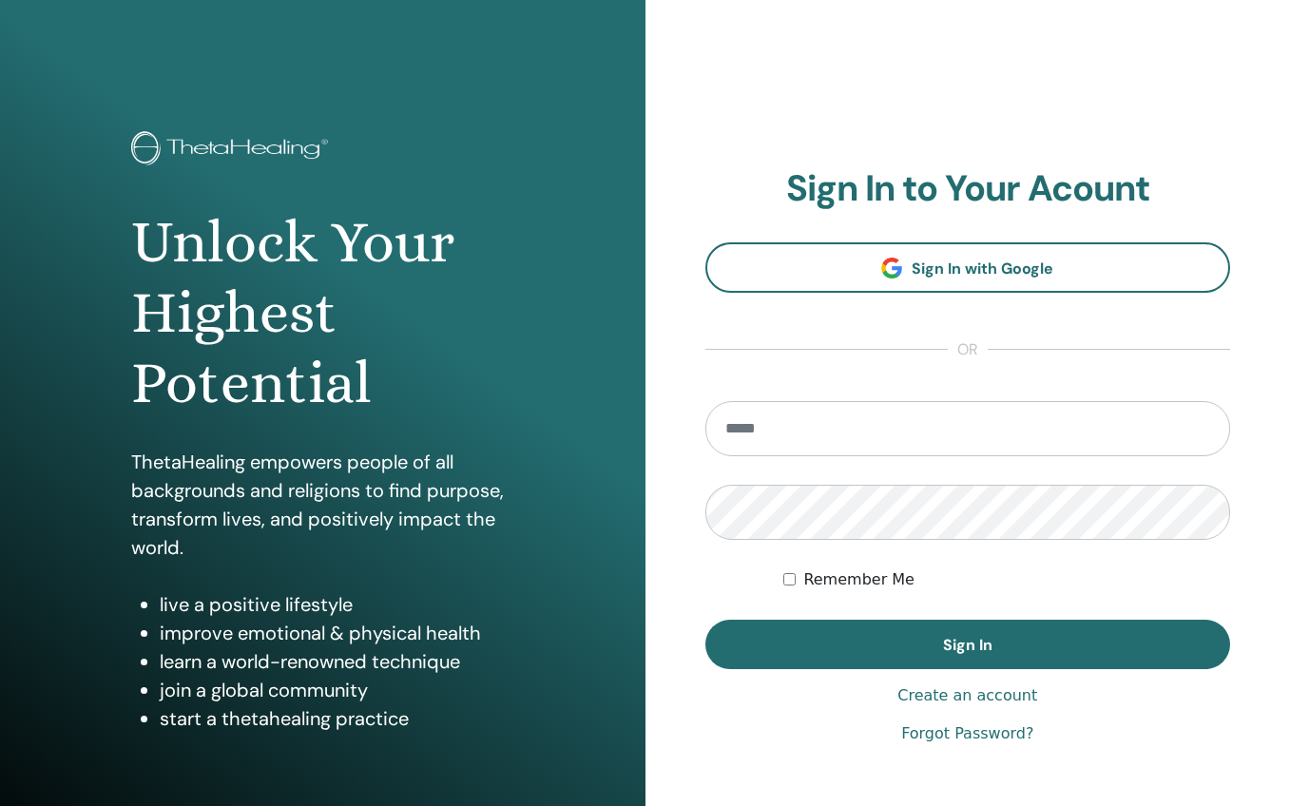 Image resolution: width=1290 pixels, height=806 pixels. What do you see at coordinates (982, 268) in the screenshot?
I see `span: Sign In with Google` at bounding box center [982, 268].